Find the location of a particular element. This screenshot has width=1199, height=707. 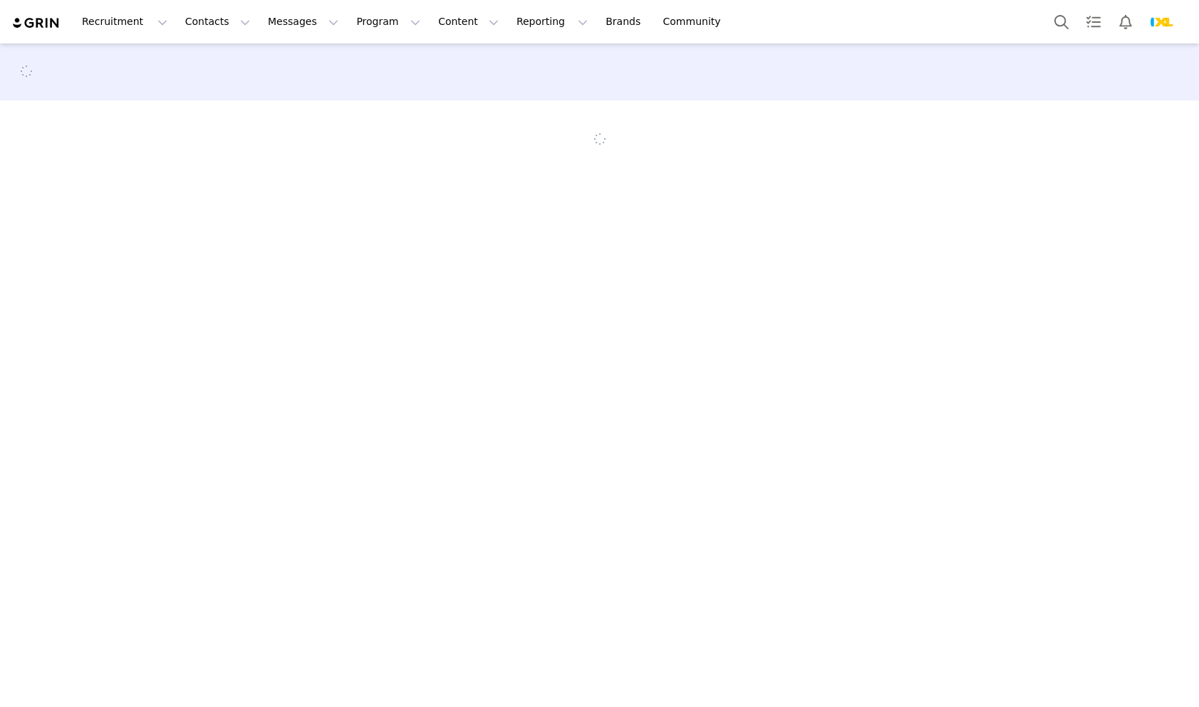

button: Content is located at coordinates (468, 21).